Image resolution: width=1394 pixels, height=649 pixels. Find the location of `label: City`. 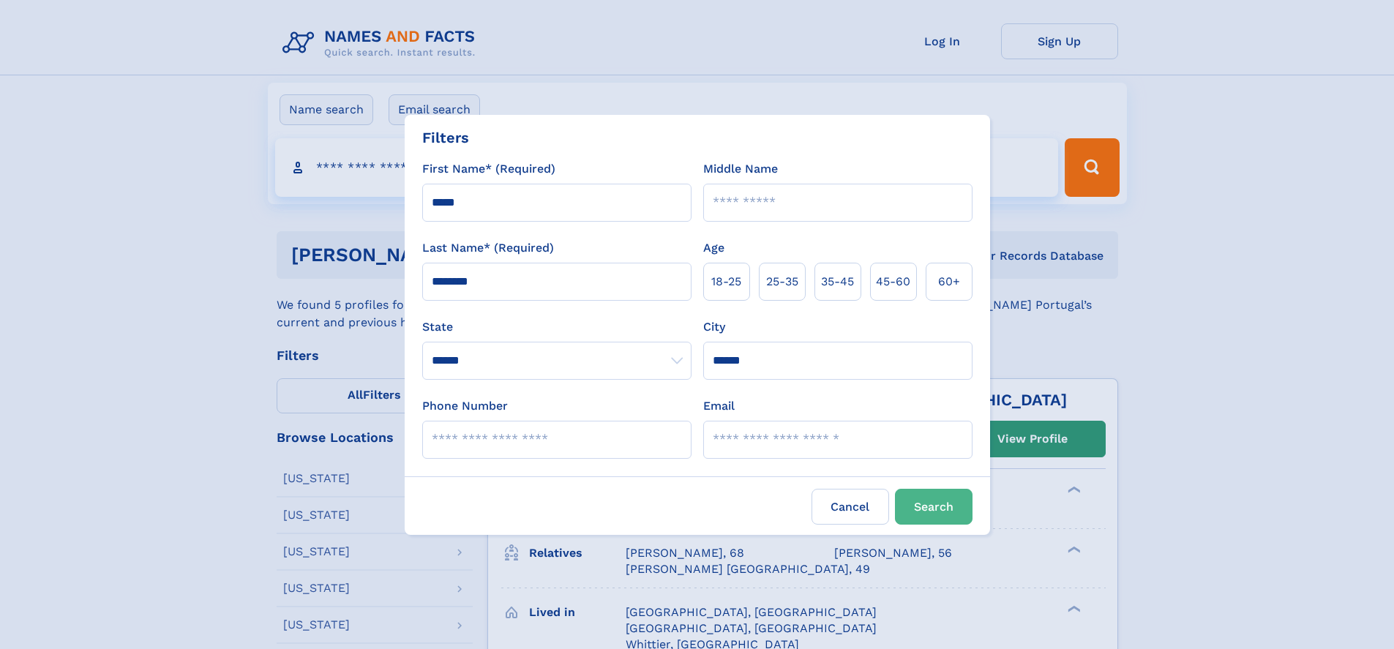

label: City is located at coordinates (714, 327).